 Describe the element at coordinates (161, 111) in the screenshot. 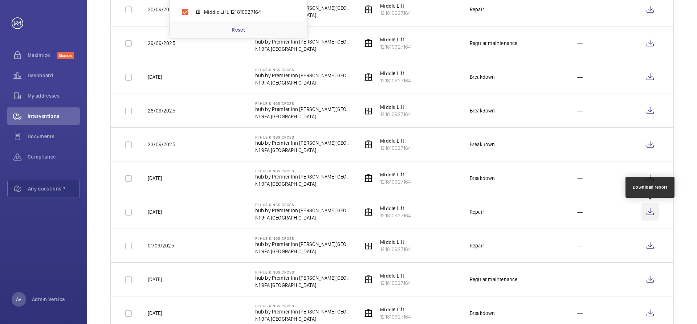

I see `p: 26/09/2025` at that location.